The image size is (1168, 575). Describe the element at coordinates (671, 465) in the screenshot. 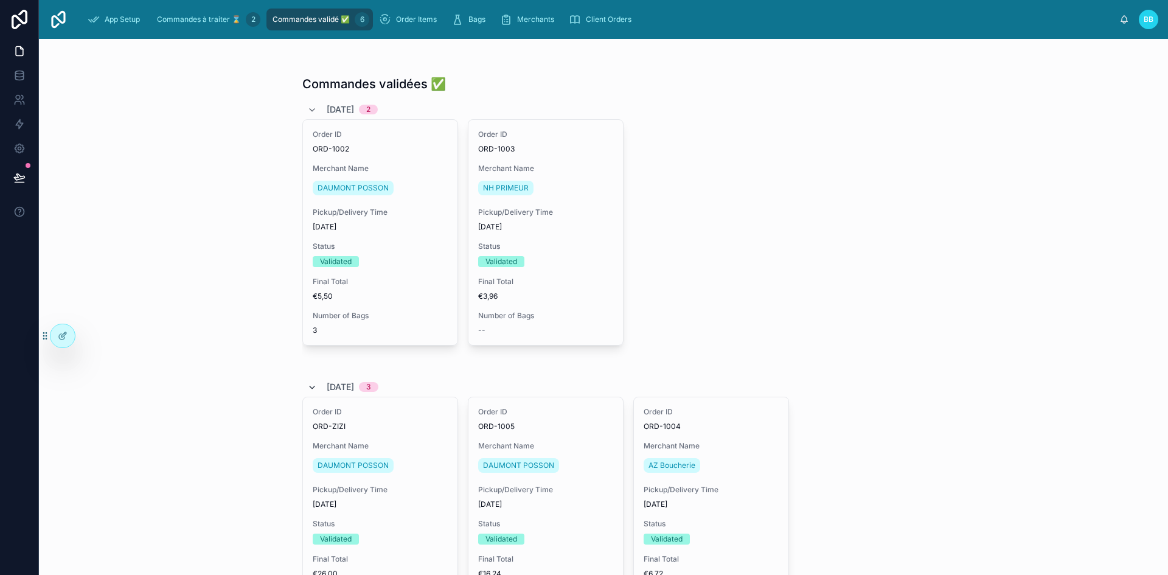

I see `span: AZ Boucherie` at that location.